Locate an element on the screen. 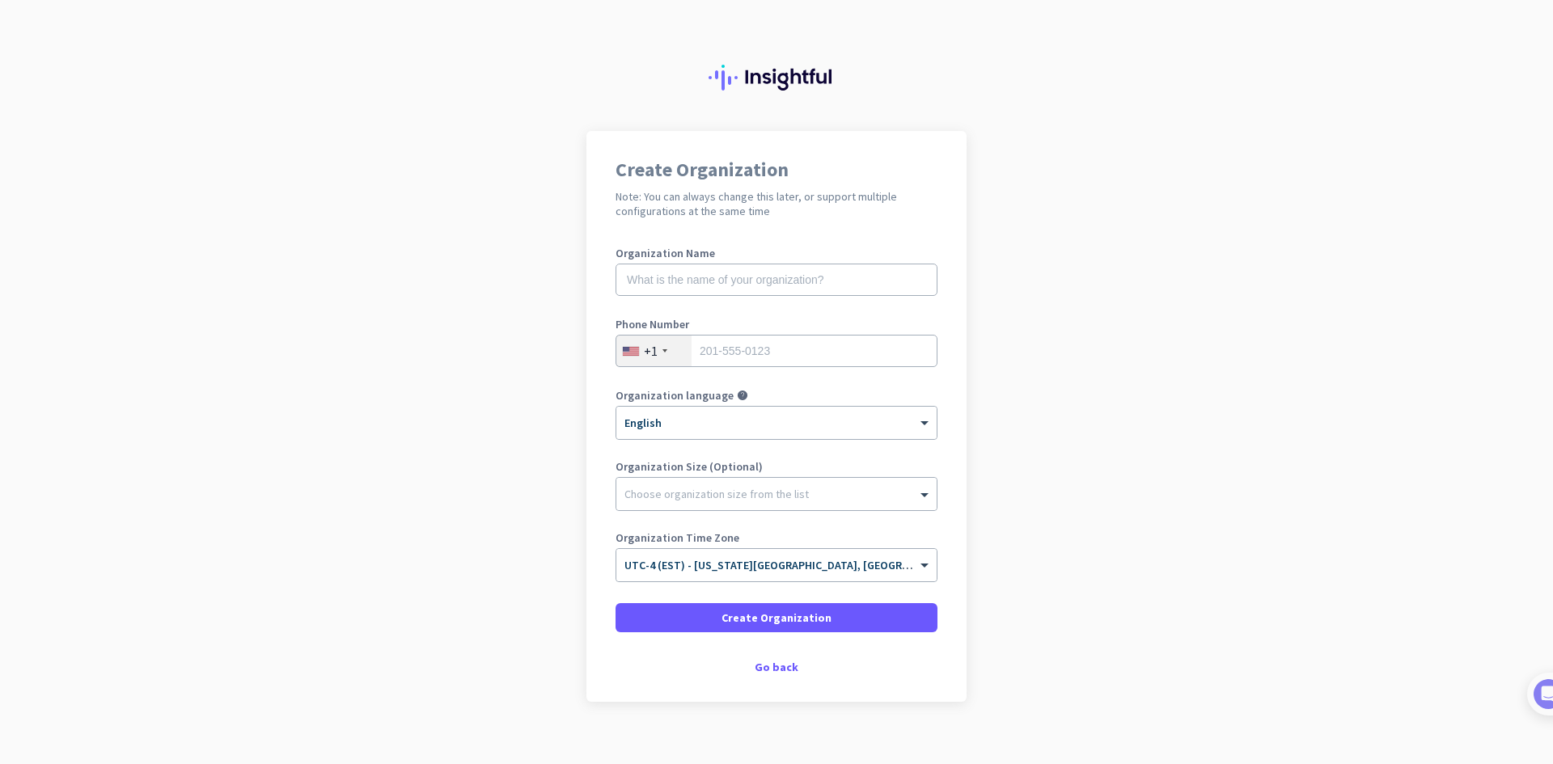 This screenshot has height=764, width=1553. input: 201-555-0123 is located at coordinates (777, 351).